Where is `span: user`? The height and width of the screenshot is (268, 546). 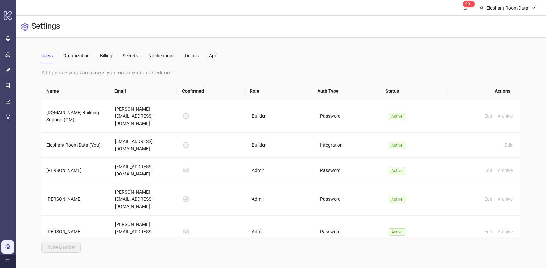 span: user is located at coordinates (482, 8).